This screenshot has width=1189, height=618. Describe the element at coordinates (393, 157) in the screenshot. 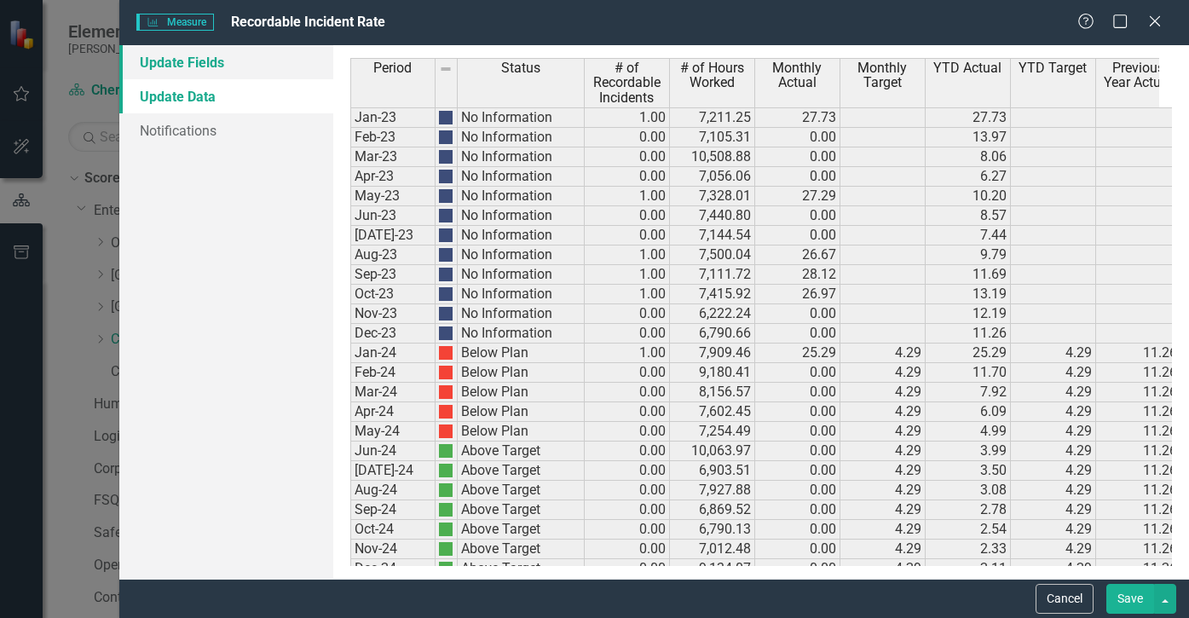

I see `td: Mar-23` at that location.